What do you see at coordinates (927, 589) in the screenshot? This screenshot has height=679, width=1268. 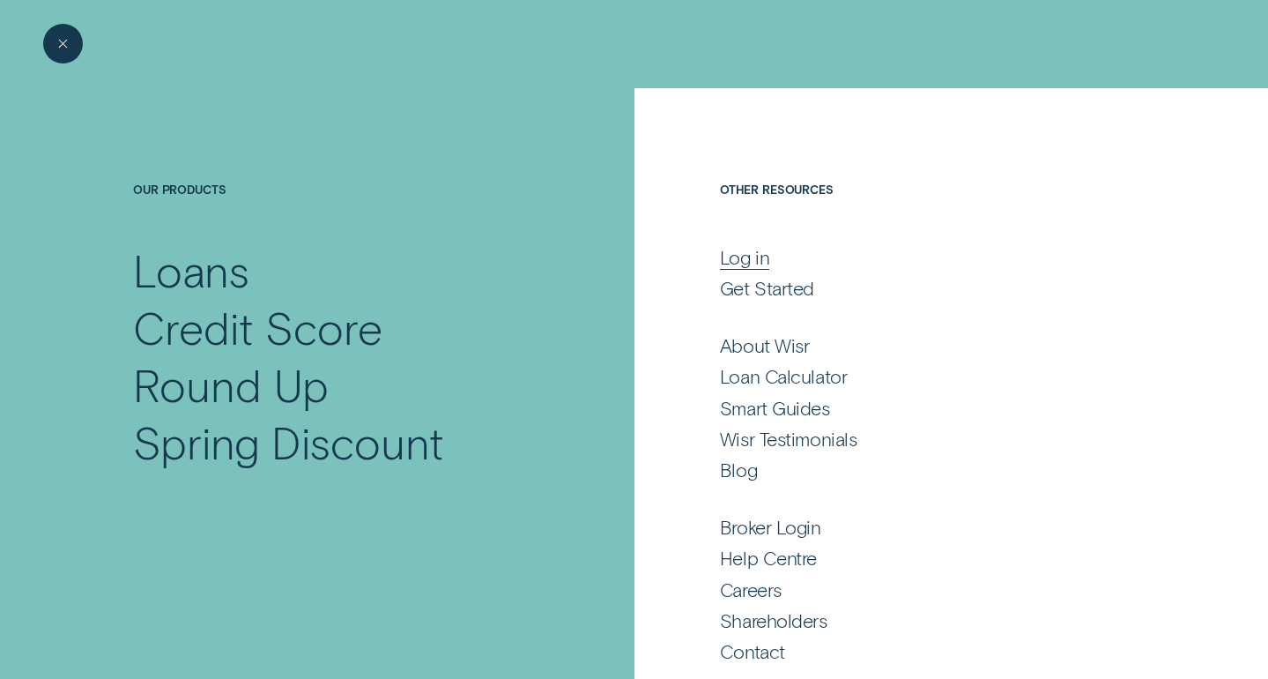 I see `a: Careers` at bounding box center [927, 589].